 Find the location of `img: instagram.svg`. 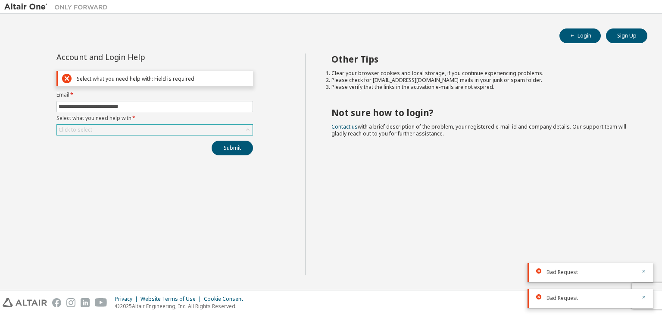

img: instagram.svg is located at coordinates (71, 302).